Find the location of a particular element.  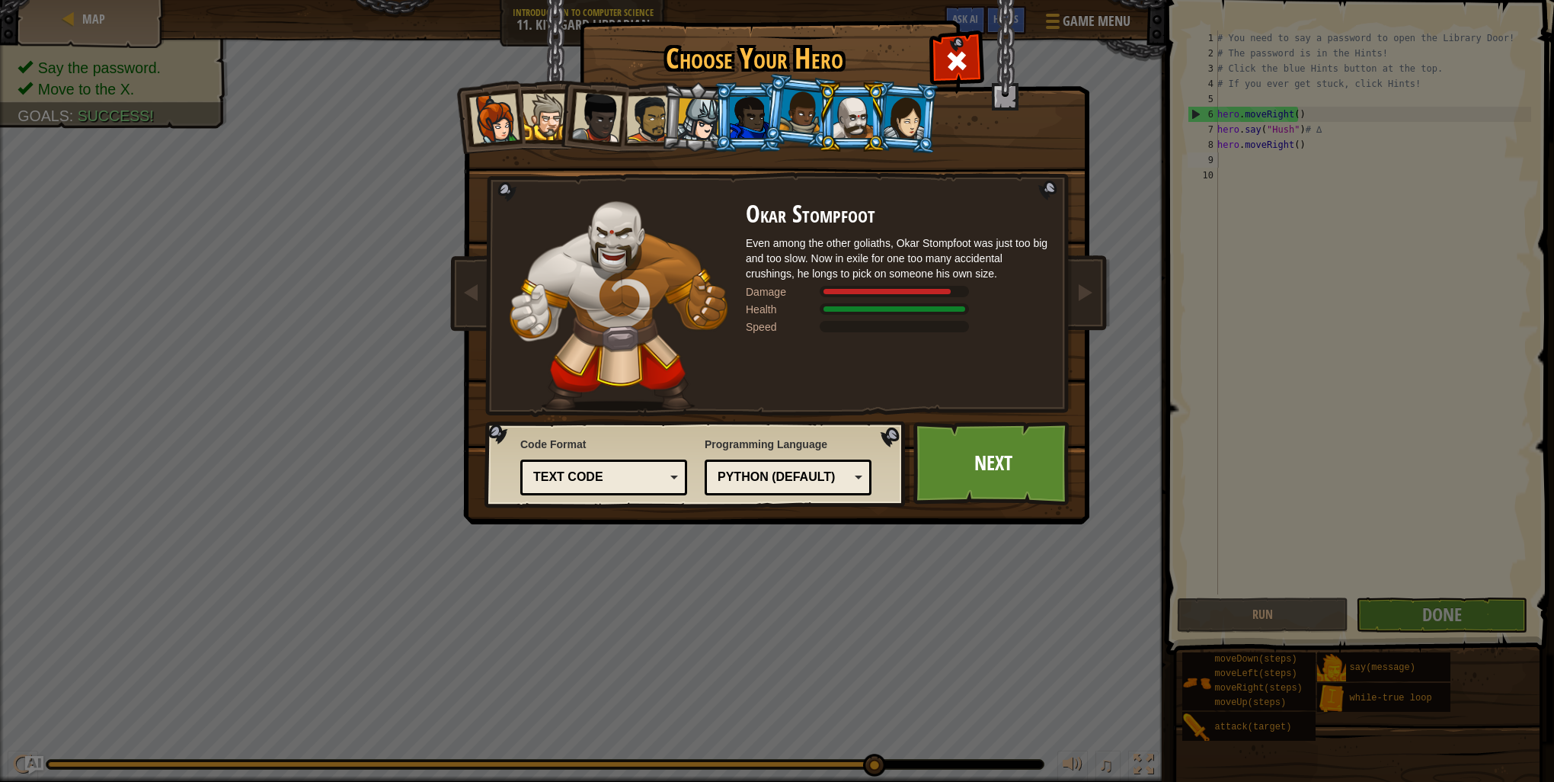

a: Next is located at coordinates (993, 463).